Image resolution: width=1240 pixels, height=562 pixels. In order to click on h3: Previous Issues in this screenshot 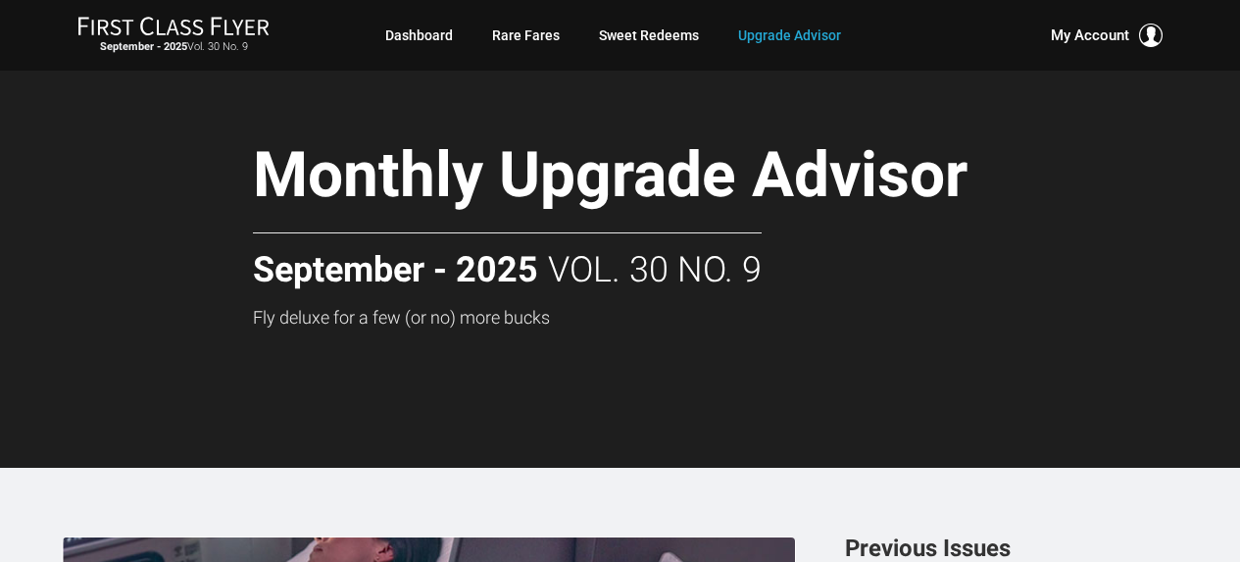, I will do `click(1012, 548)`.